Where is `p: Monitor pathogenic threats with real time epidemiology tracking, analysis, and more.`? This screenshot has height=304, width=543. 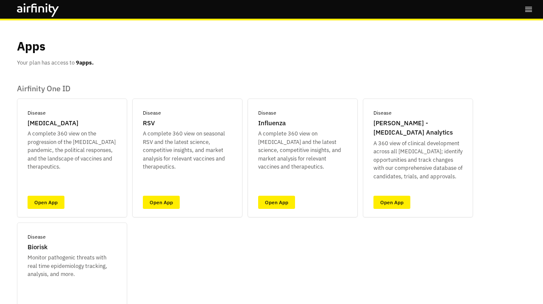 p: Monitor pathogenic threats with real time epidemiology tracking, analysis, and more. is located at coordinates (72, 265).